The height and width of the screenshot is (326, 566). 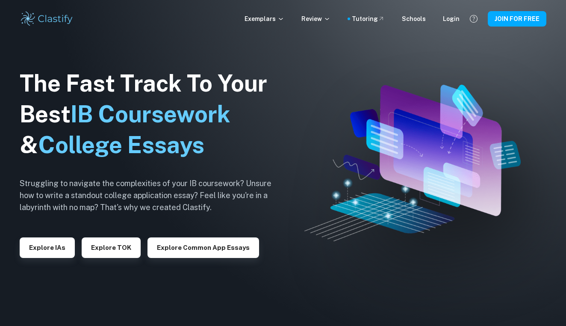 I want to click on p: Exemplars, so click(x=264, y=19).